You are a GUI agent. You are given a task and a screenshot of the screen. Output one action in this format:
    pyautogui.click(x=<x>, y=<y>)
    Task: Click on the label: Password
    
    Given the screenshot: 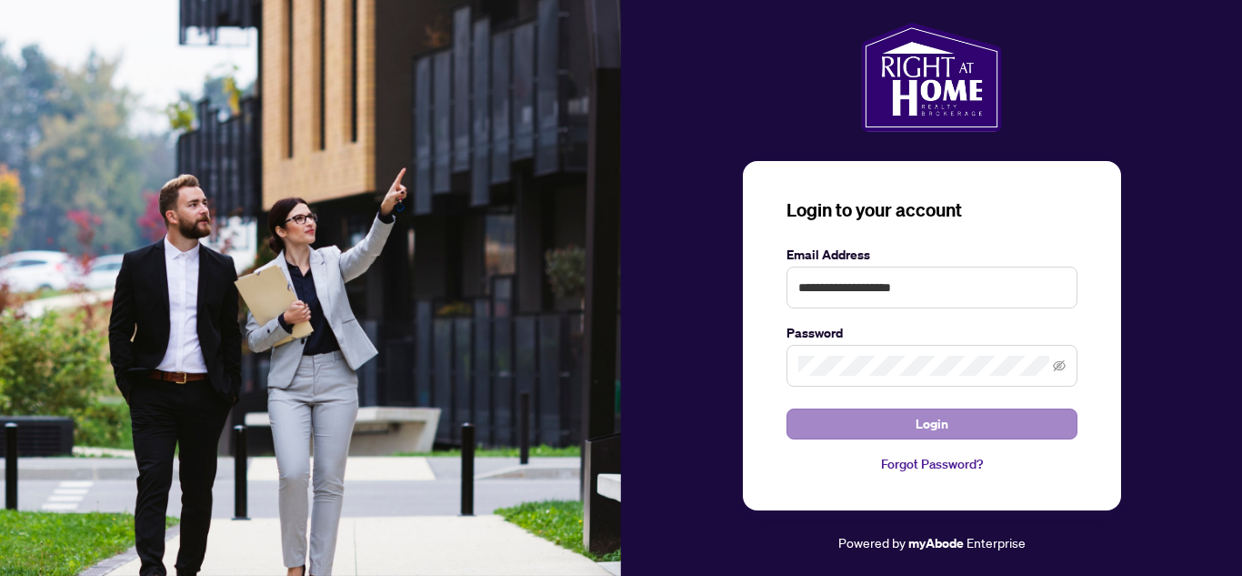 What is the action you would take?
    pyautogui.click(x=932, y=333)
    